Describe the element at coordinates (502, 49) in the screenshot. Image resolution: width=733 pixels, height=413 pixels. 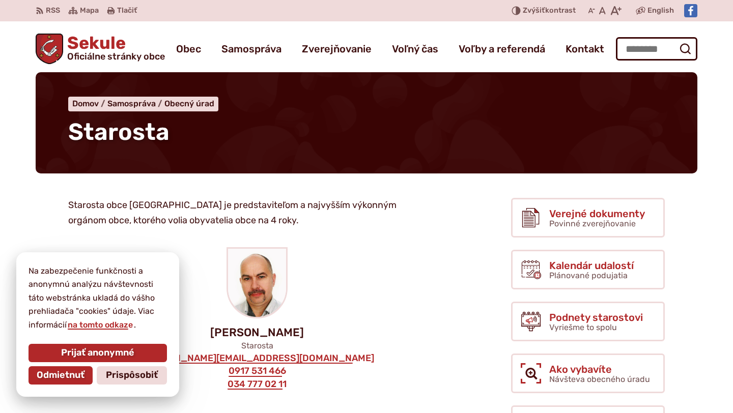
I see `span: Voľby a referendá` at that location.